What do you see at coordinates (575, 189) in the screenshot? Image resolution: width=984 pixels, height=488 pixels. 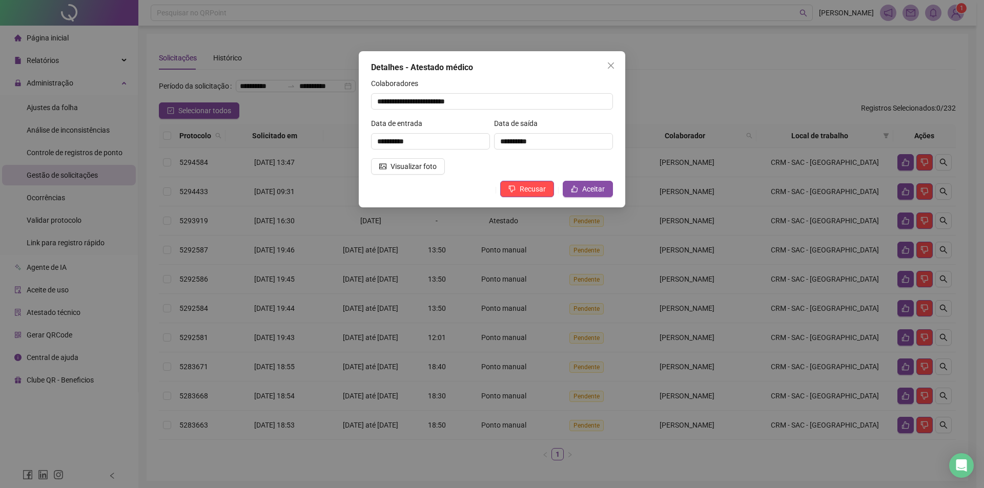 I see `span: like` at bounding box center [575, 189].